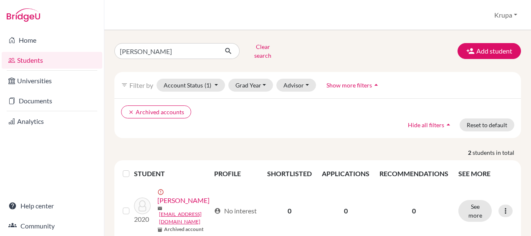 The width and height of the screenshot is (531, 236). What do you see at coordinates (191, 85) in the screenshot?
I see `button: Account Status(1)` at bounding box center [191, 85].